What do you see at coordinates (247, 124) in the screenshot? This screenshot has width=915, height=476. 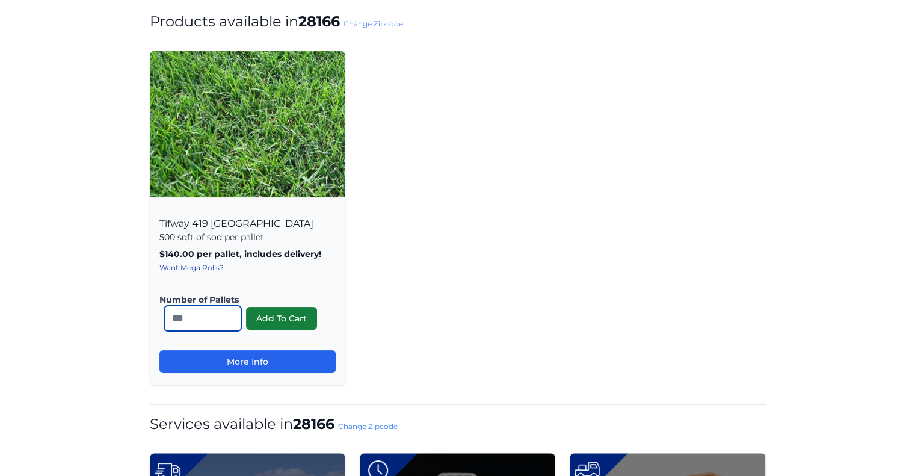 I see `img: Tifway 419 Bermuda Product Image` at bounding box center [247, 124].